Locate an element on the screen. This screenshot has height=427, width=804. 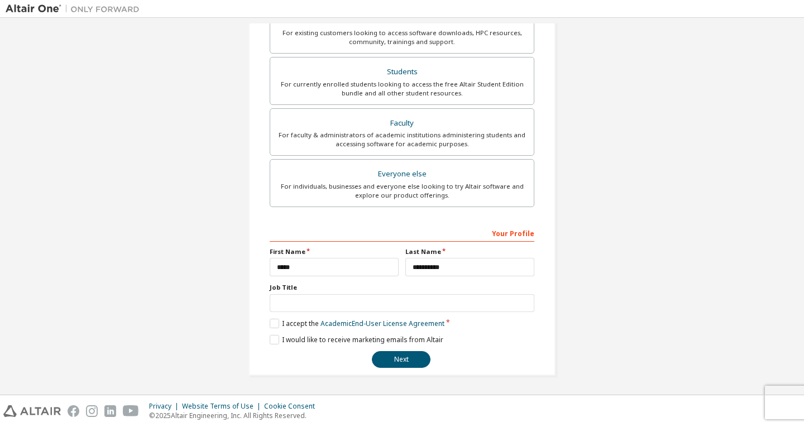
div: Everyone else is located at coordinates (402, 174).